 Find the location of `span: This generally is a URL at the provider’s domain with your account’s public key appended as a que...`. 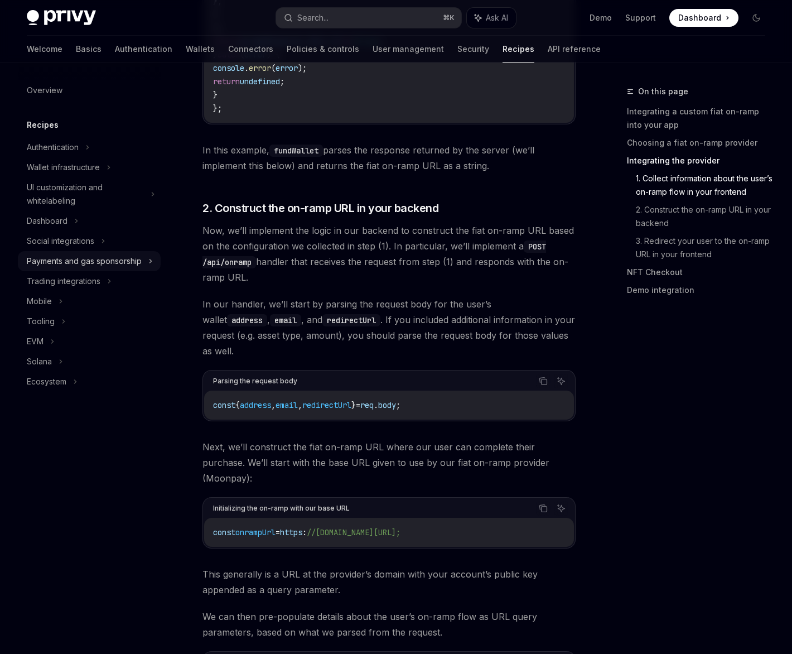

span: This generally is a URL at the provider’s domain with your account’s public key appended as a que... is located at coordinates (389, 582).